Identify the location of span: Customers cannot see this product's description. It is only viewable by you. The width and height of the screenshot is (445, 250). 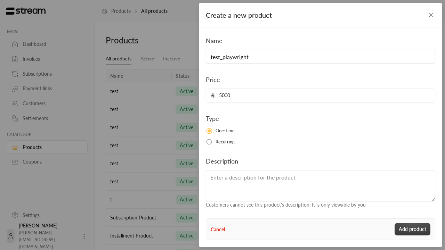
(286, 205).